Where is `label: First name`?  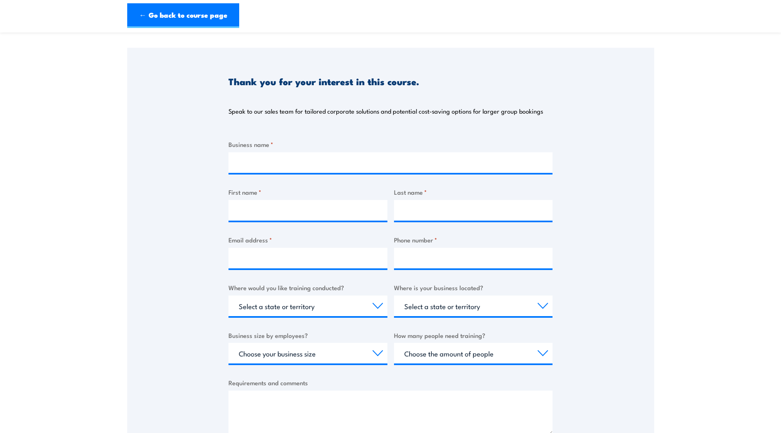 label: First name is located at coordinates (308, 192).